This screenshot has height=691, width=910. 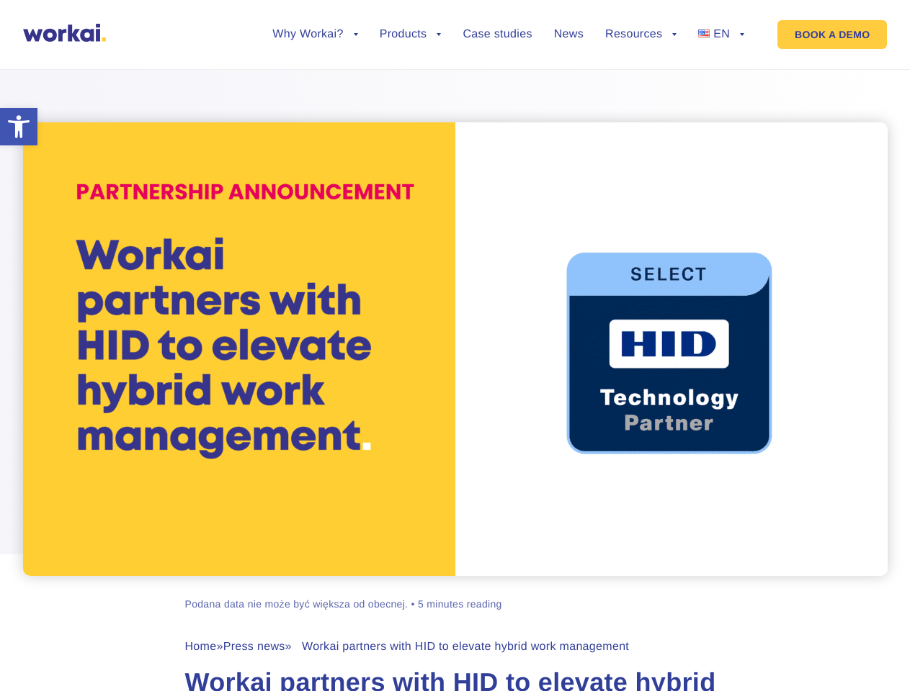 I want to click on a: Products, so click(x=410, y=35).